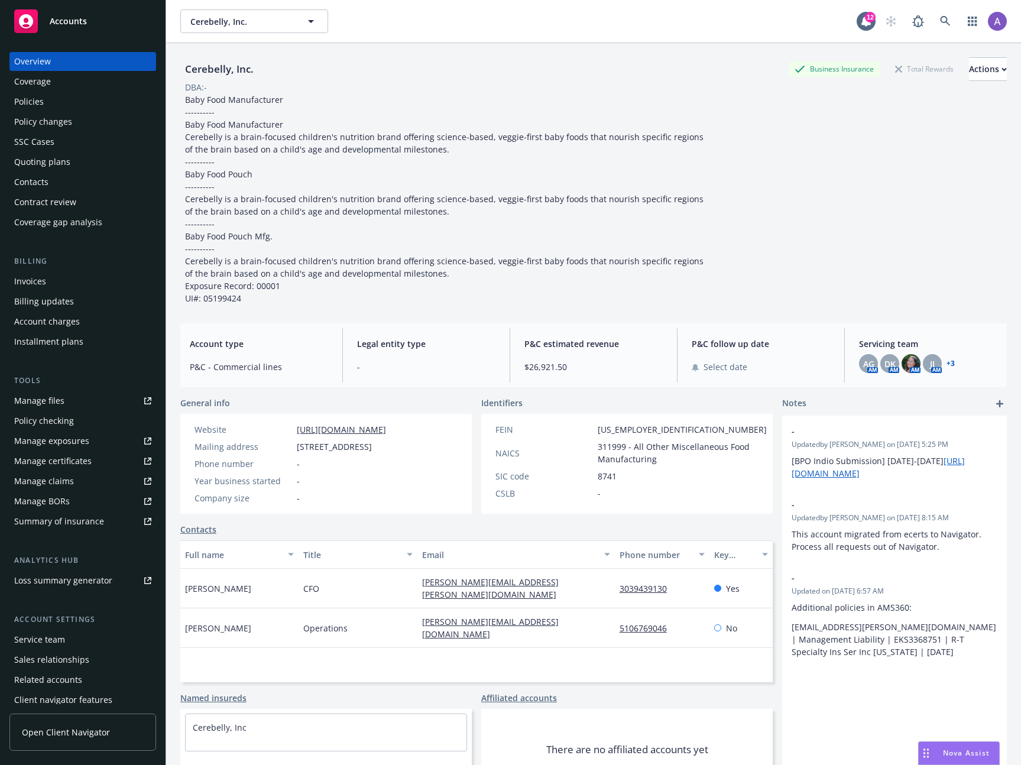 Image resolution: width=1021 pixels, height=765 pixels. I want to click on div: SIC code, so click(544, 476).